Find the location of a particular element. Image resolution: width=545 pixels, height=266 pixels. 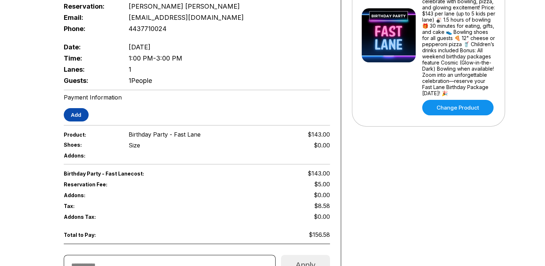

span: Total to Pay: is located at coordinates (90, 234).